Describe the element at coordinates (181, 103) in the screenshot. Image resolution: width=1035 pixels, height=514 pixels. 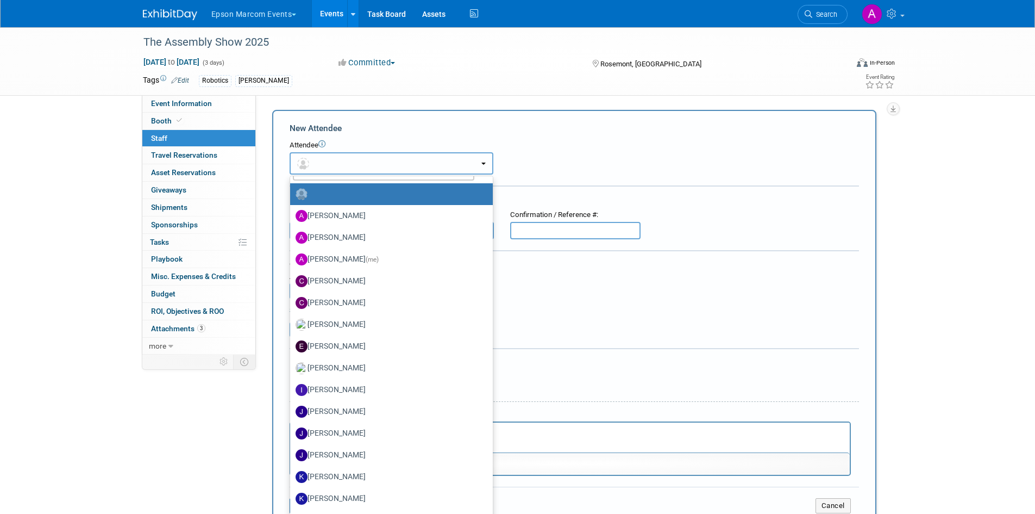
I see `span: Event Information` at that location.